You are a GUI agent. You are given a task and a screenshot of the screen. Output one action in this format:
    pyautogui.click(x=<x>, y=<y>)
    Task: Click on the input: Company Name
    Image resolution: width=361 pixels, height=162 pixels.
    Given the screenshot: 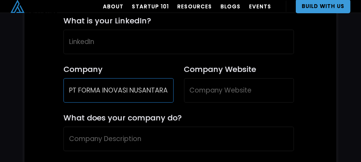 What is the action you would take?
    pyautogui.click(x=118, y=90)
    